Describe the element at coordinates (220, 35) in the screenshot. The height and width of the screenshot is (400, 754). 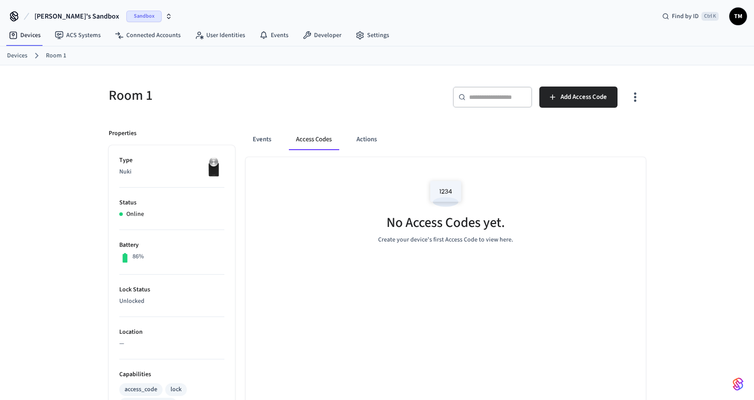
I see `a: User Identities` at that location.